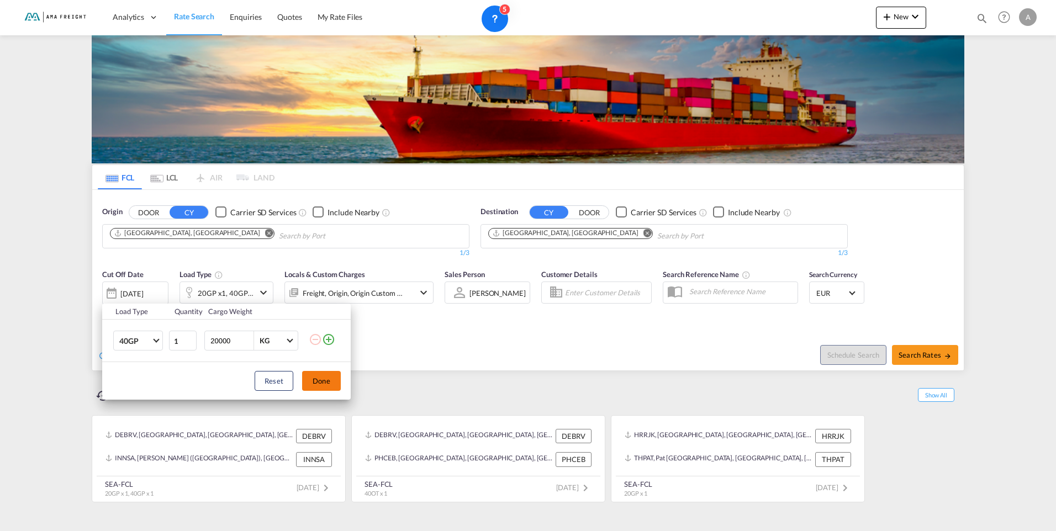 Image resolution: width=1056 pixels, height=531 pixels. I want to click on th: Load Type, so click(135, 312).